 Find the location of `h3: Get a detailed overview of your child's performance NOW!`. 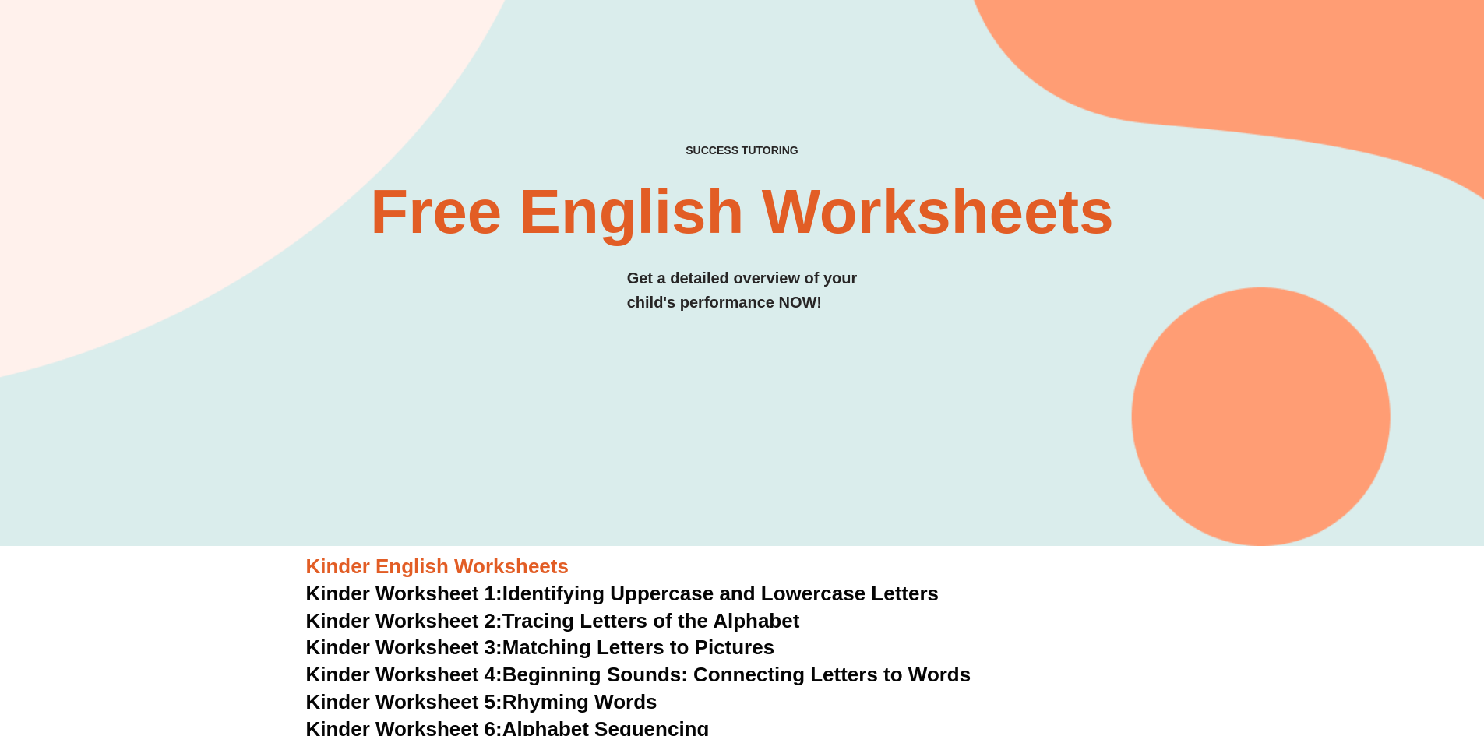

h3: Get a detailed overview of your child's performance NOW! is located at coordinates (742, 291).